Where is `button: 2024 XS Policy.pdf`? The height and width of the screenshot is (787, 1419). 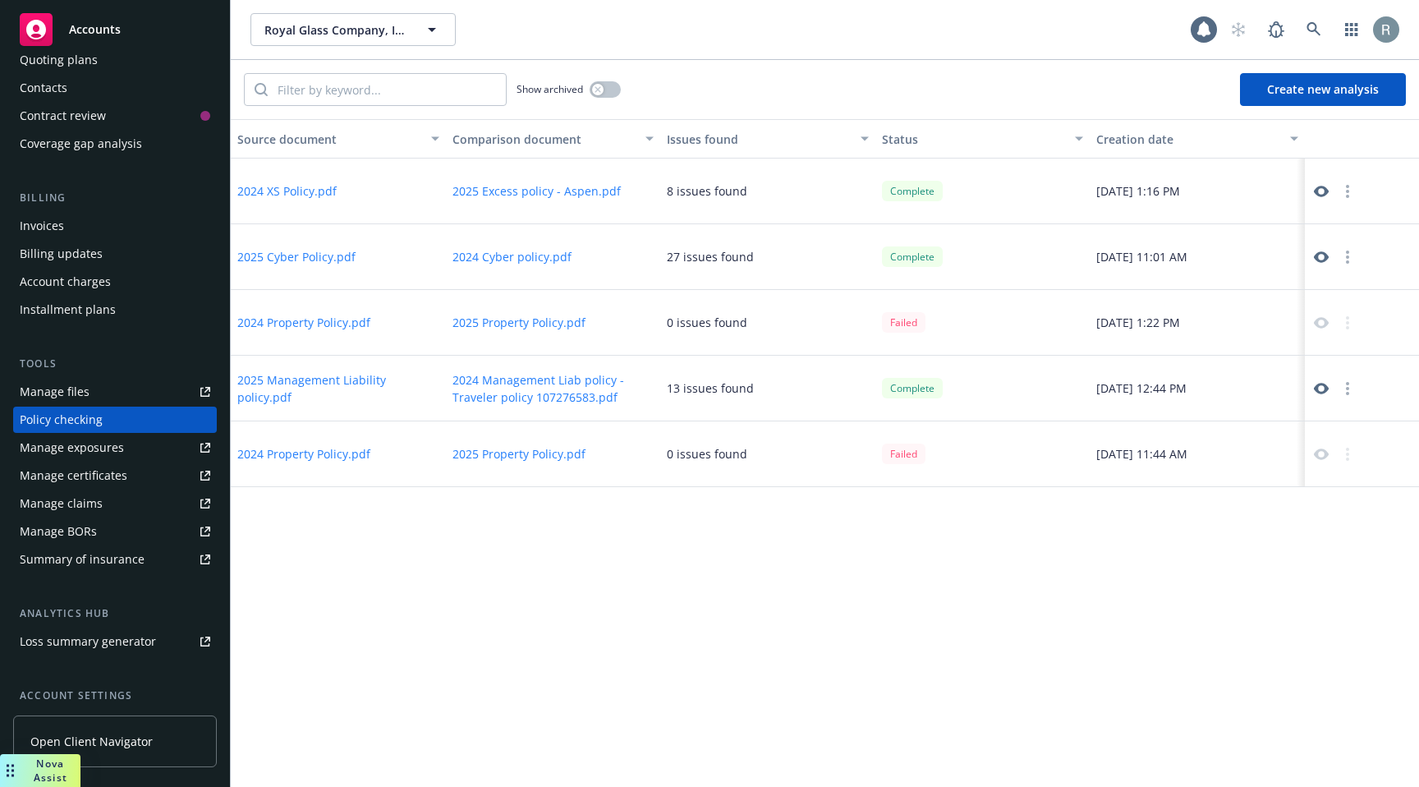
button: 2024 XS Policy.pdf is located at coordinates (287, 191).